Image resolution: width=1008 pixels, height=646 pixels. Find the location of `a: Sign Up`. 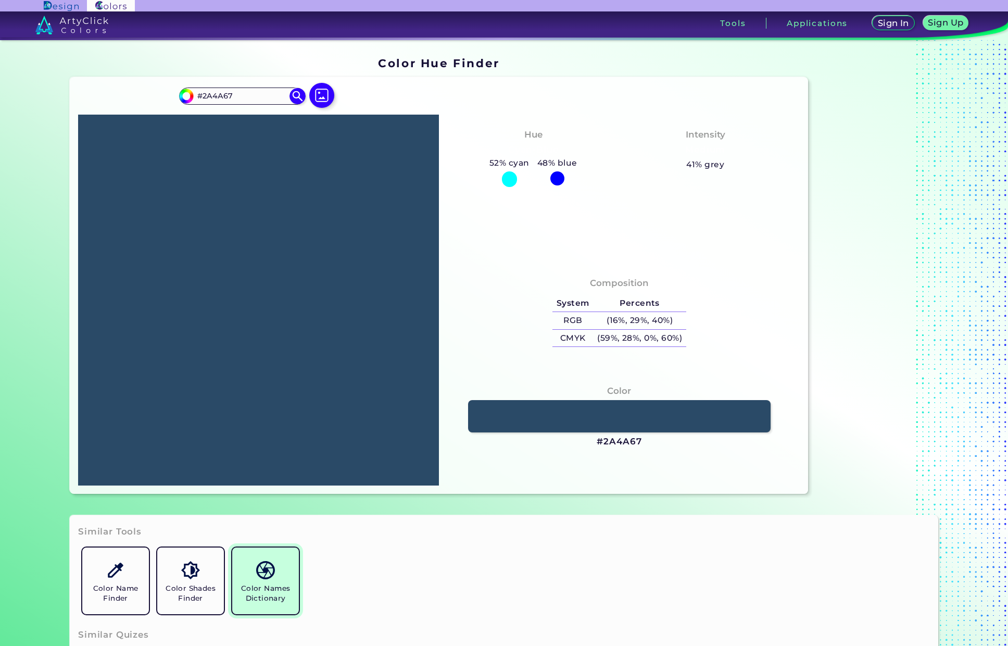

a: Sign Up is located at coordinates (946, 23).